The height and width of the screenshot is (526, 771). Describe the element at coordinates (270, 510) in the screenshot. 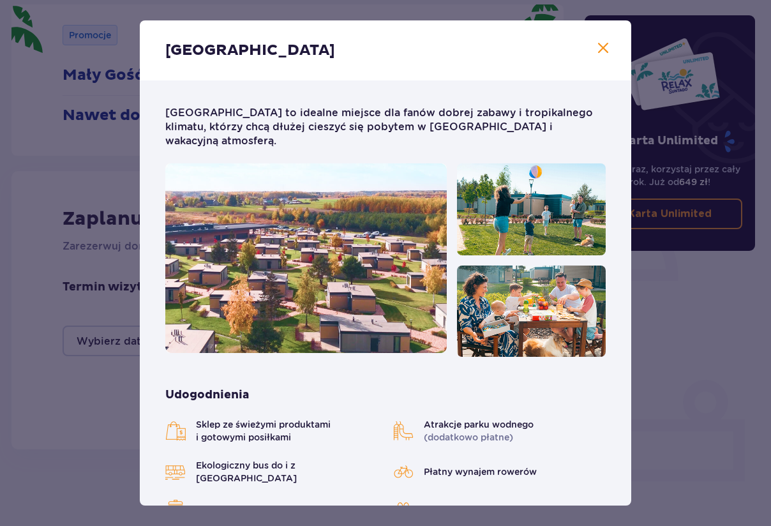

I see `span: Wspólna strefa na ognisko i grilla` at that location.